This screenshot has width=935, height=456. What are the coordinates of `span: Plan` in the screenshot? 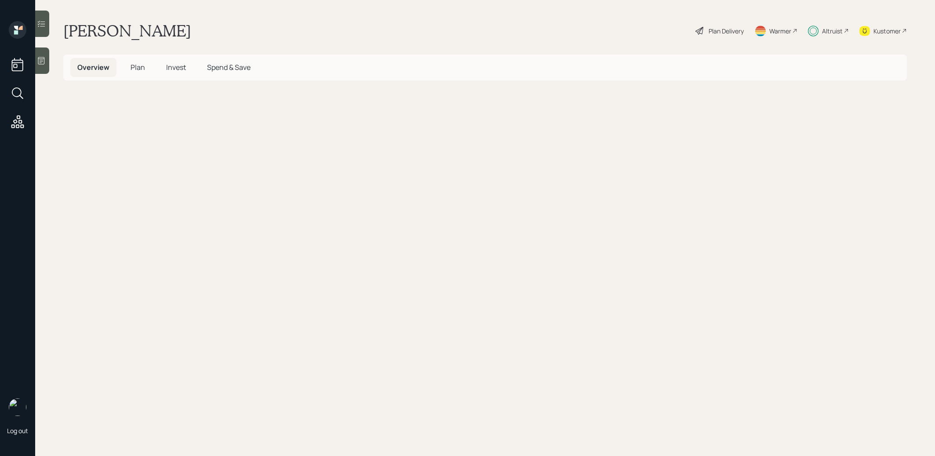 It's located at (138, 67).